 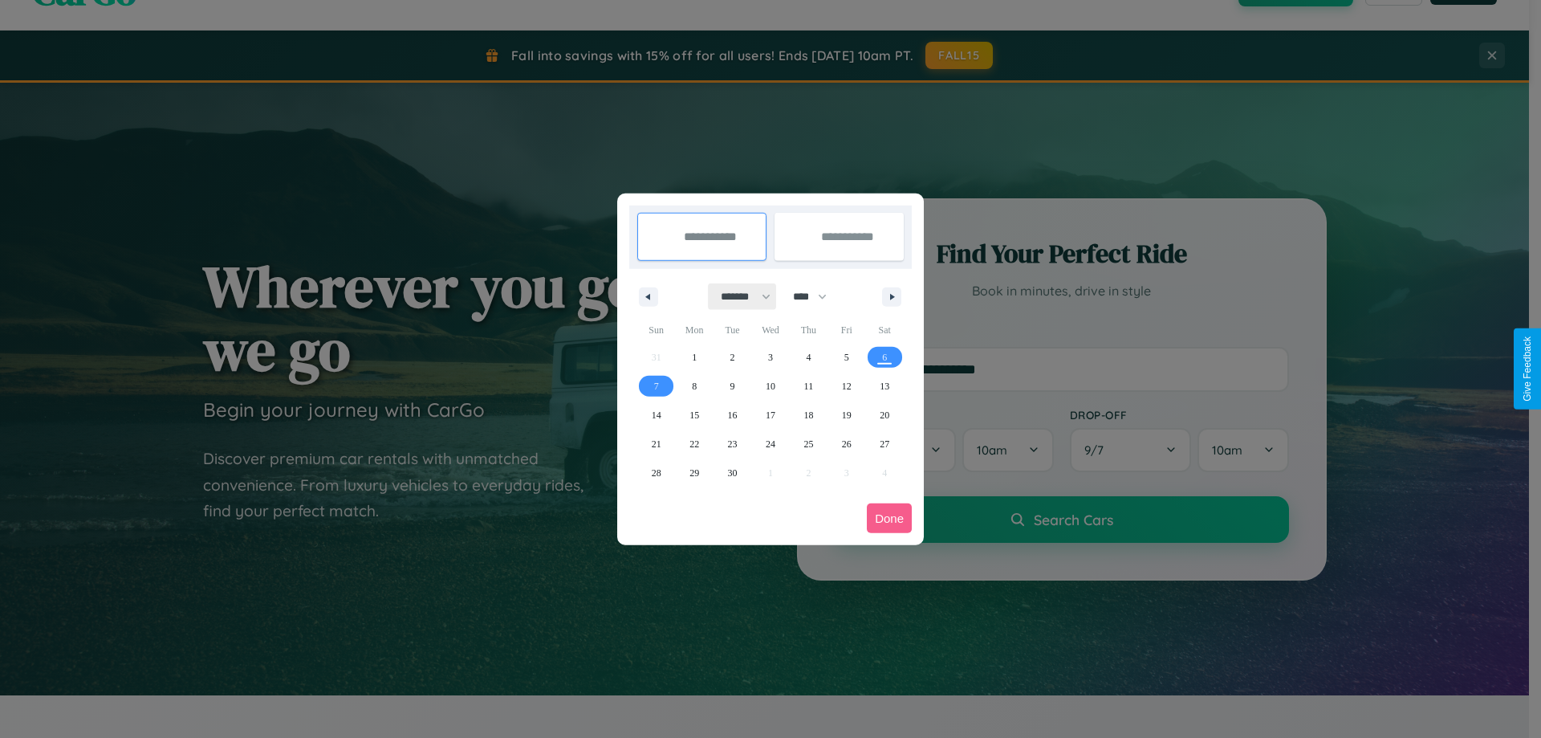 I want to click on button: 30, so click(x=732, y=473).